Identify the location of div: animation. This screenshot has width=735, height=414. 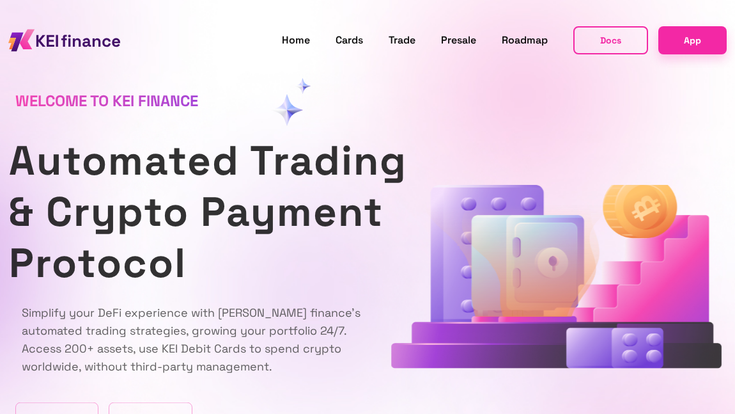
(557, 279).